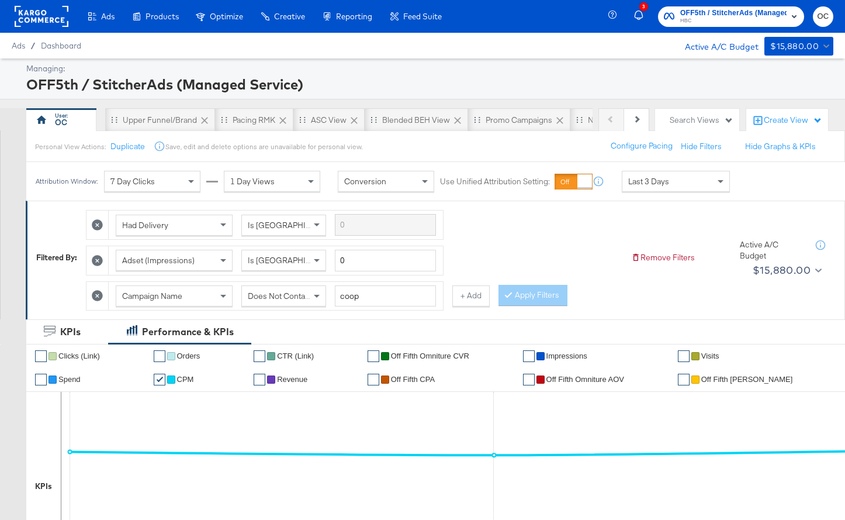  Describe the element at coordinates (423, 16) in the screenshot. I see `span: Feed Suite` at that location.